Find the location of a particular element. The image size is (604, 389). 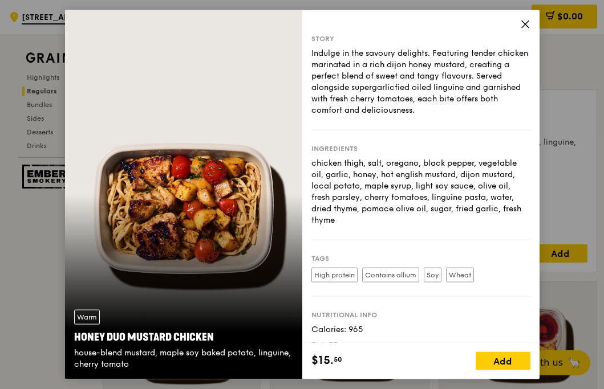

div: Fat: 37g is located at coordinates (421, 346).